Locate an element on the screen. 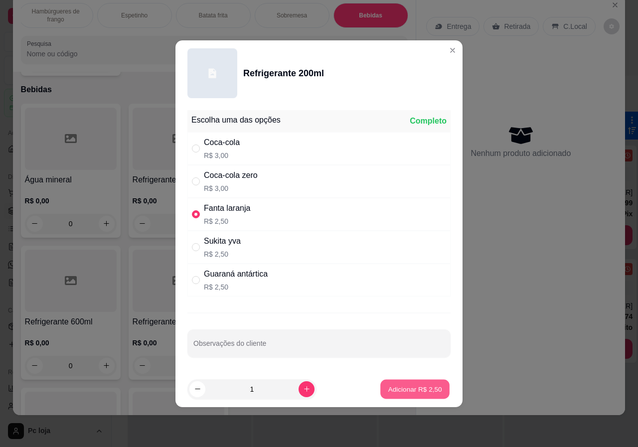 The height and width of the screenshot is (447, 638). div: Coca-cola zero is located at coordinates (231, 175).